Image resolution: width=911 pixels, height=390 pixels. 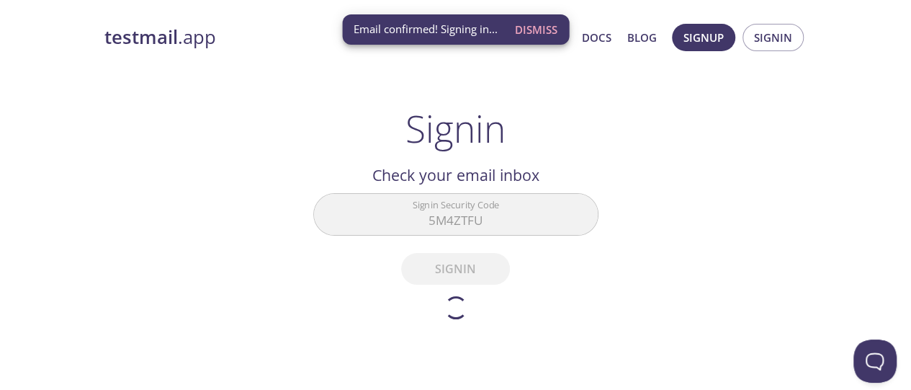 What do you see at coordinates (704, 37) in the screenshot?
I see `button: Signup` at bounding box center [704, 37].